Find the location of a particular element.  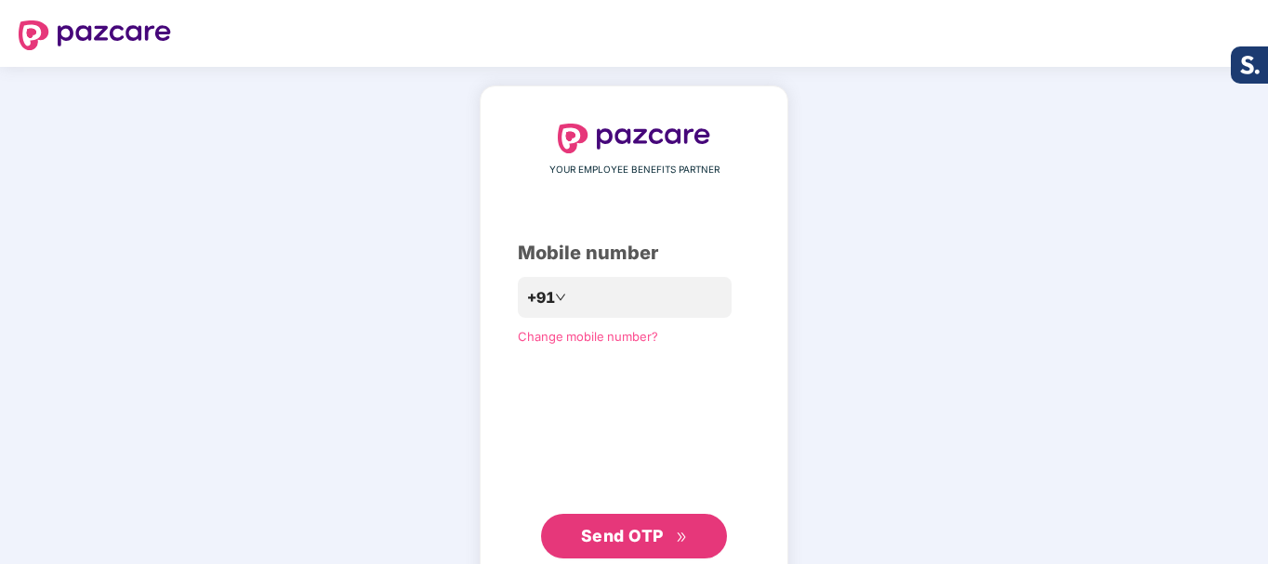

button: Send OTPdouble-right is located at coordinates (634, 536).